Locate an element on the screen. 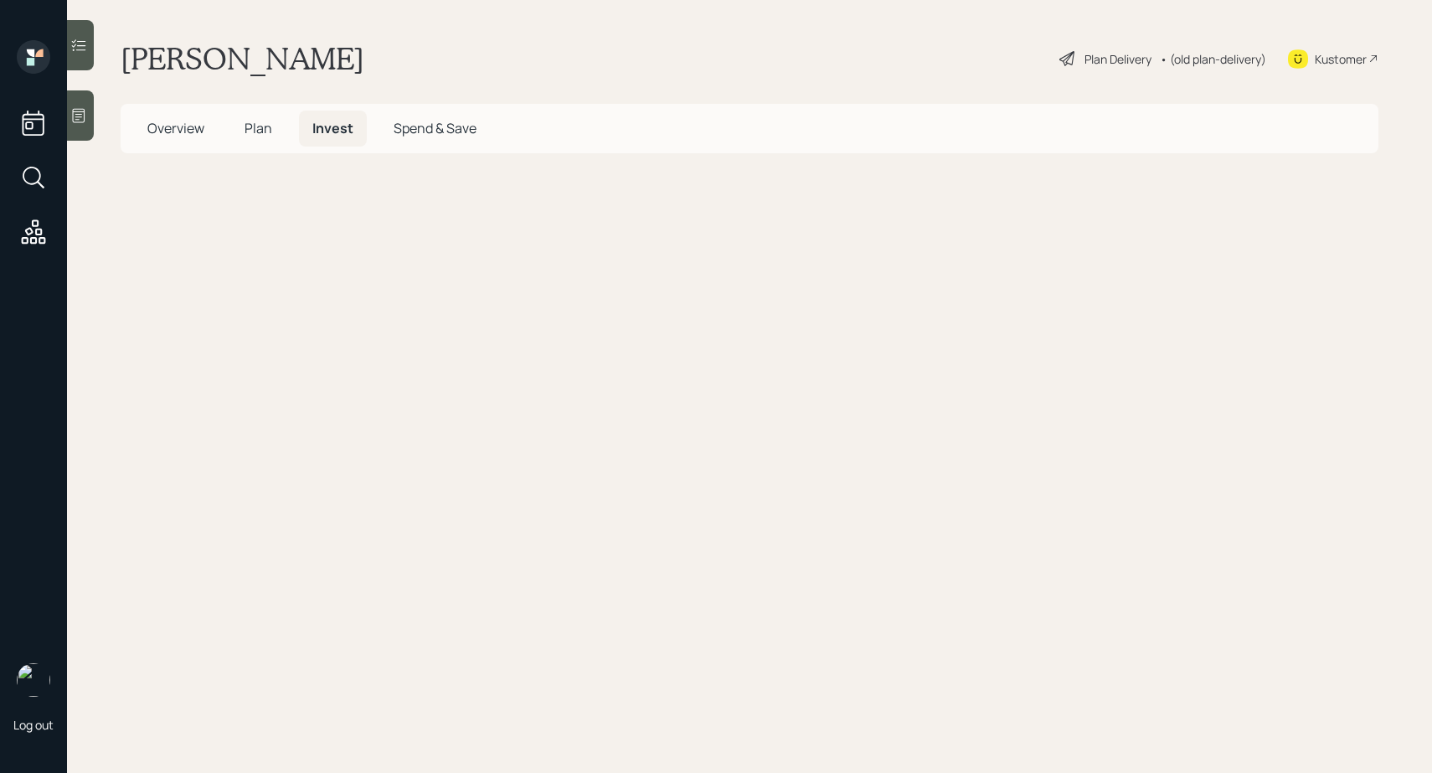  img: sami-boghos-headshot.png is located at coordinates (33, 680).